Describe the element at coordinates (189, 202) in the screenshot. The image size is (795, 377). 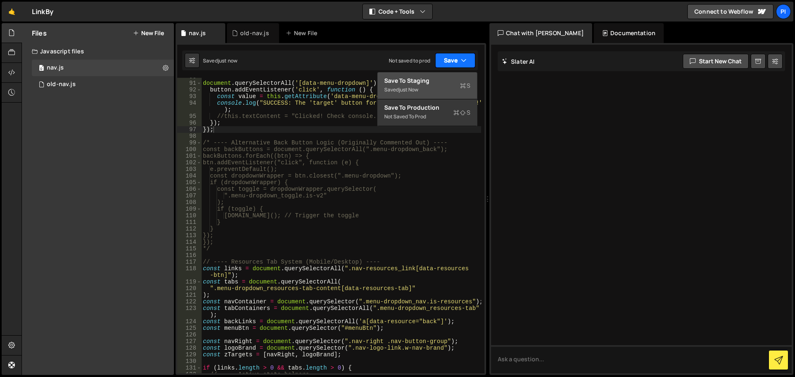
I see `div: 108` at that location.